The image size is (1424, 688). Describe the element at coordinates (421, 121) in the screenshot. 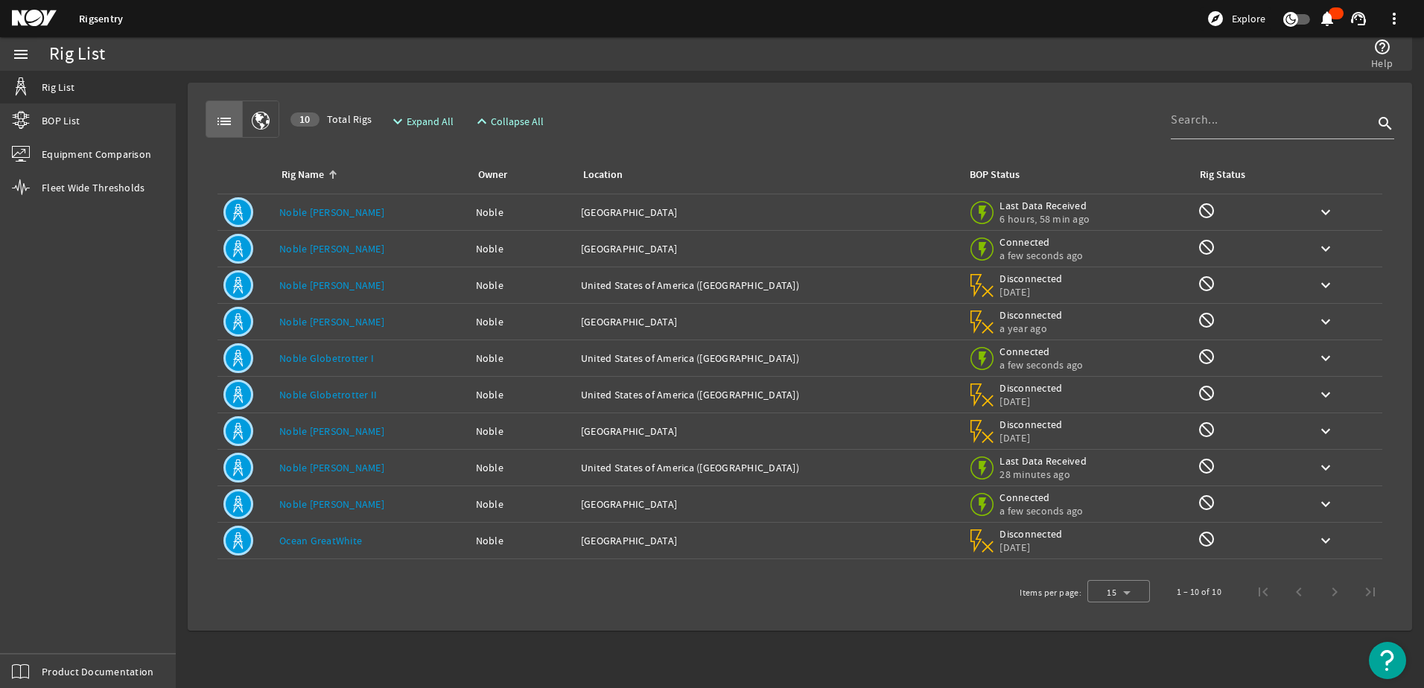

I see `button: Expand All` at that location.